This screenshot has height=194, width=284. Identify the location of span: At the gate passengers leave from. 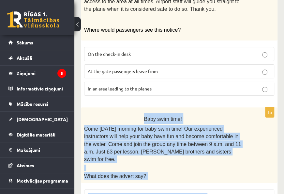
(123, 71).